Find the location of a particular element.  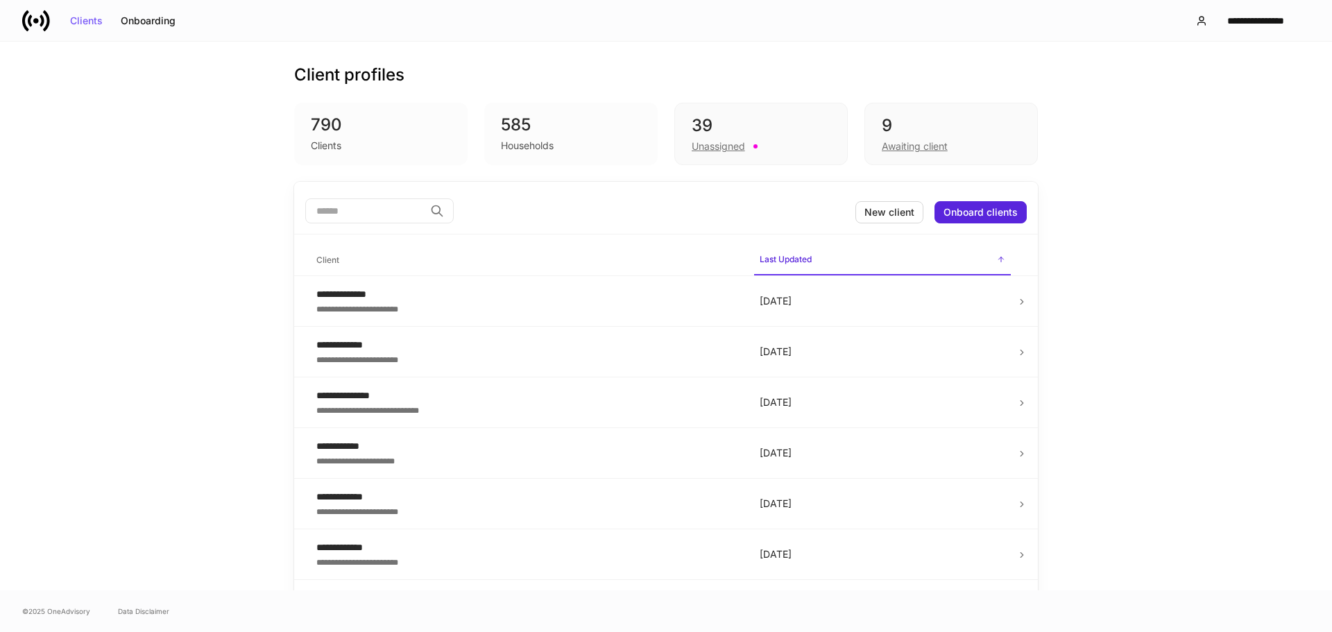

div: Awaiting client is located at coordinates (914, 146).